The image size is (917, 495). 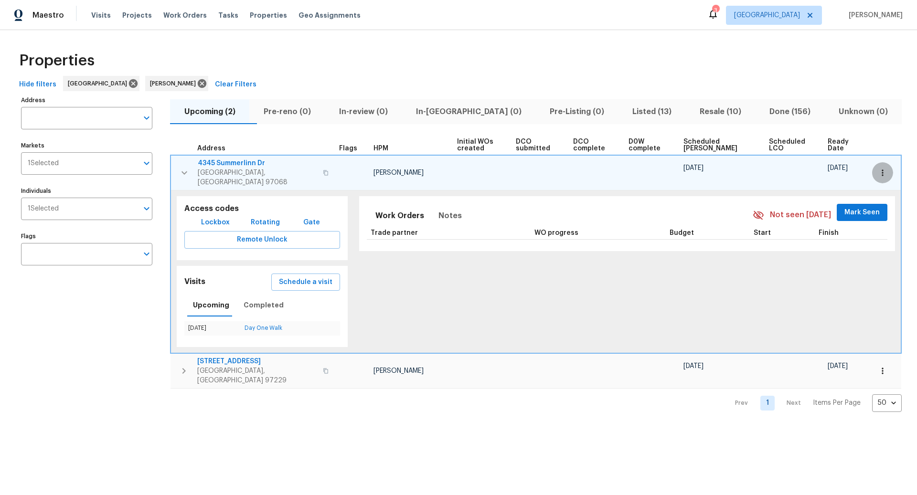 What do you see at coordinates (86, 237) in the screenshot?
I see `label: Flags` at bounding box center [86, 237].